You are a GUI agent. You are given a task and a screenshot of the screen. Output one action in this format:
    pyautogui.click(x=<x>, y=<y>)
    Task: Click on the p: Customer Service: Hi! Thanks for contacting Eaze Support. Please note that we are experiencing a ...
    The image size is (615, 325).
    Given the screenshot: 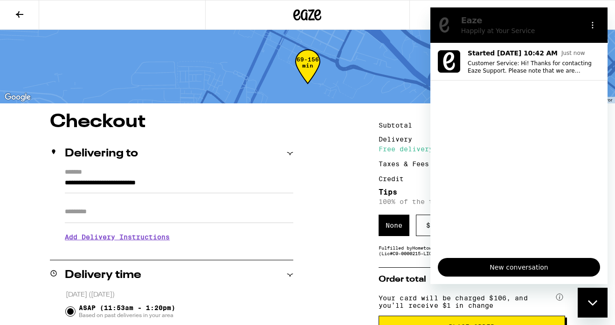 What is the action you would take?
    pyautogui.click(x=103, y=60)
    